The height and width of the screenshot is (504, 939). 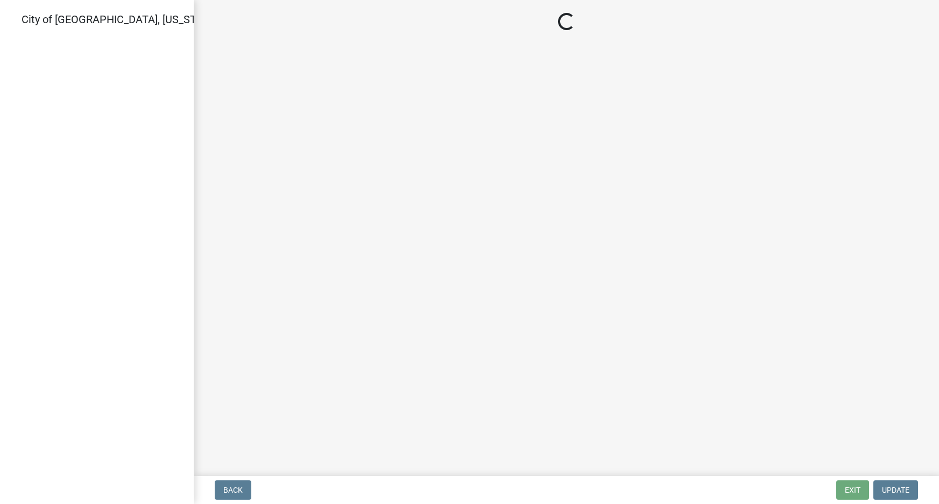 What do you see at coordinates (233, 490) in the screenshot?
I see `button: Back` at bounding box center [233, 490].